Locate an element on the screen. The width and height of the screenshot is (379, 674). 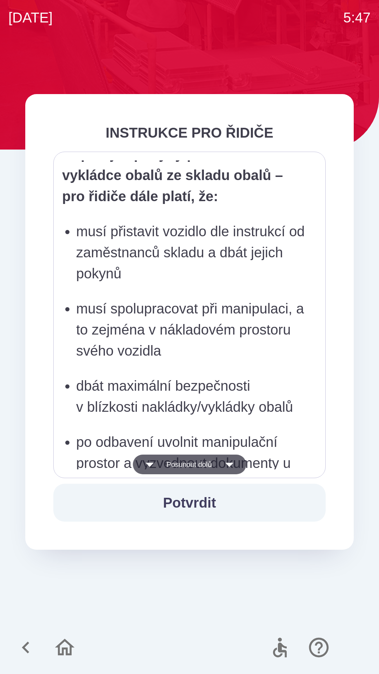
p: dbát maximální bezpečnosti v blízkosti nakládky/vykládky obalů is located at coordinates (192, 396).